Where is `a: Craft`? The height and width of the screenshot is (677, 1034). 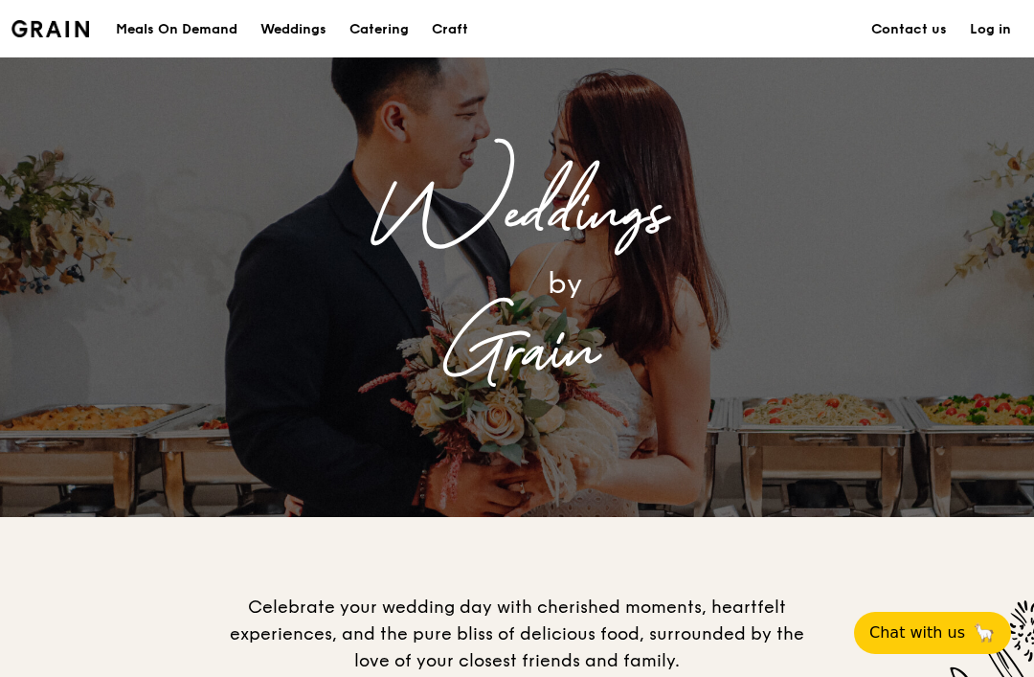 a: Craft is located at coordinates (450, 30).